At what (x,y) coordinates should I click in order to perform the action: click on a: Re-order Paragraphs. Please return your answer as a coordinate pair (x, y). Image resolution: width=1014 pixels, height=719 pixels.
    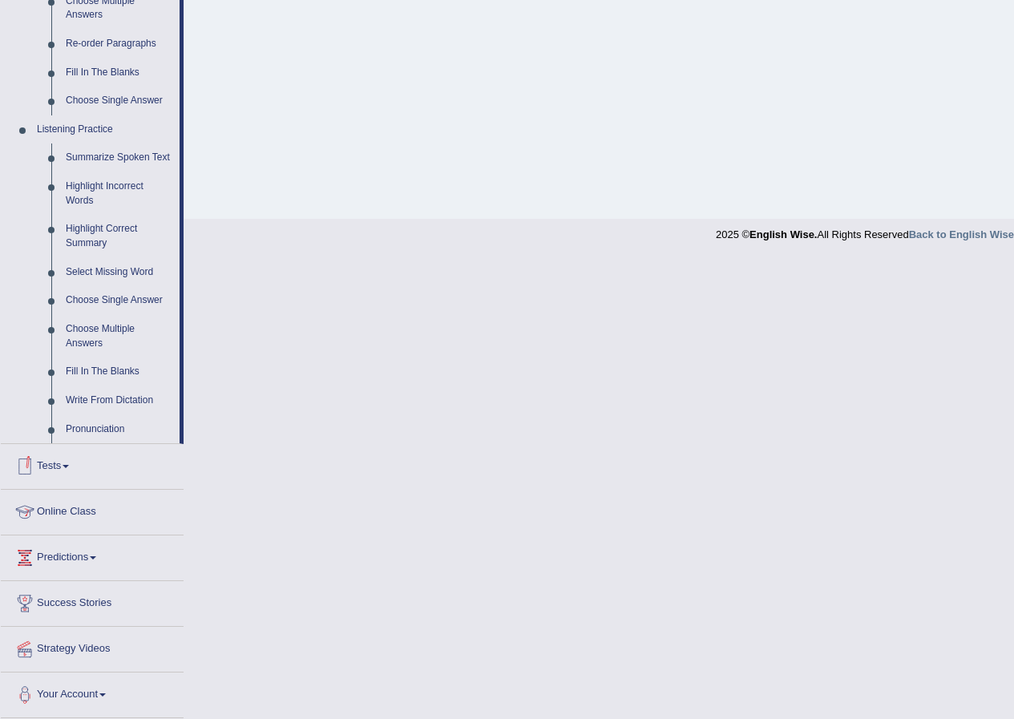
    Looking at the image, I should click on (119, 44).